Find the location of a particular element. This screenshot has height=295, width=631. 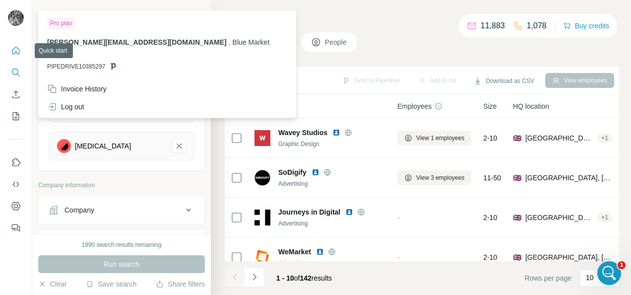

img: Serotonin-logo is located at coordinates (64, 146).